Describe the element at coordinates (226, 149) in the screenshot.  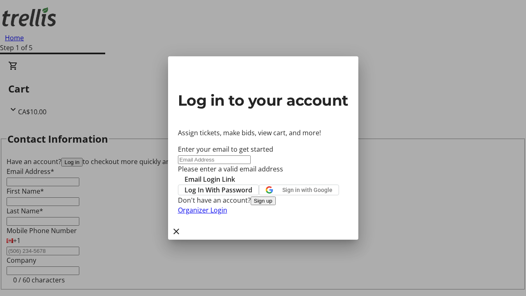
I see `label: Enter your email to get started` at that location.